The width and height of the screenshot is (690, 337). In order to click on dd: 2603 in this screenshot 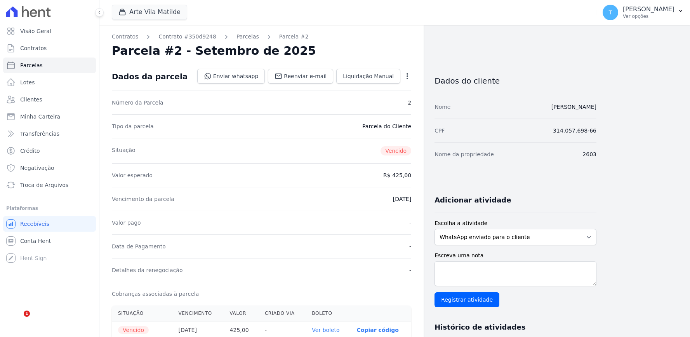, I will do `click(589, 154)`.